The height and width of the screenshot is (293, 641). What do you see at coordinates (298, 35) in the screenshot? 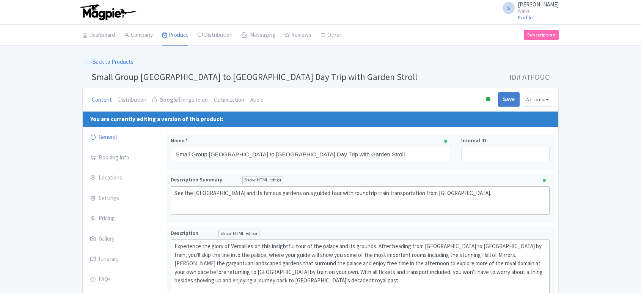
I see `a: Reviews` at bounding box center [298, 35].